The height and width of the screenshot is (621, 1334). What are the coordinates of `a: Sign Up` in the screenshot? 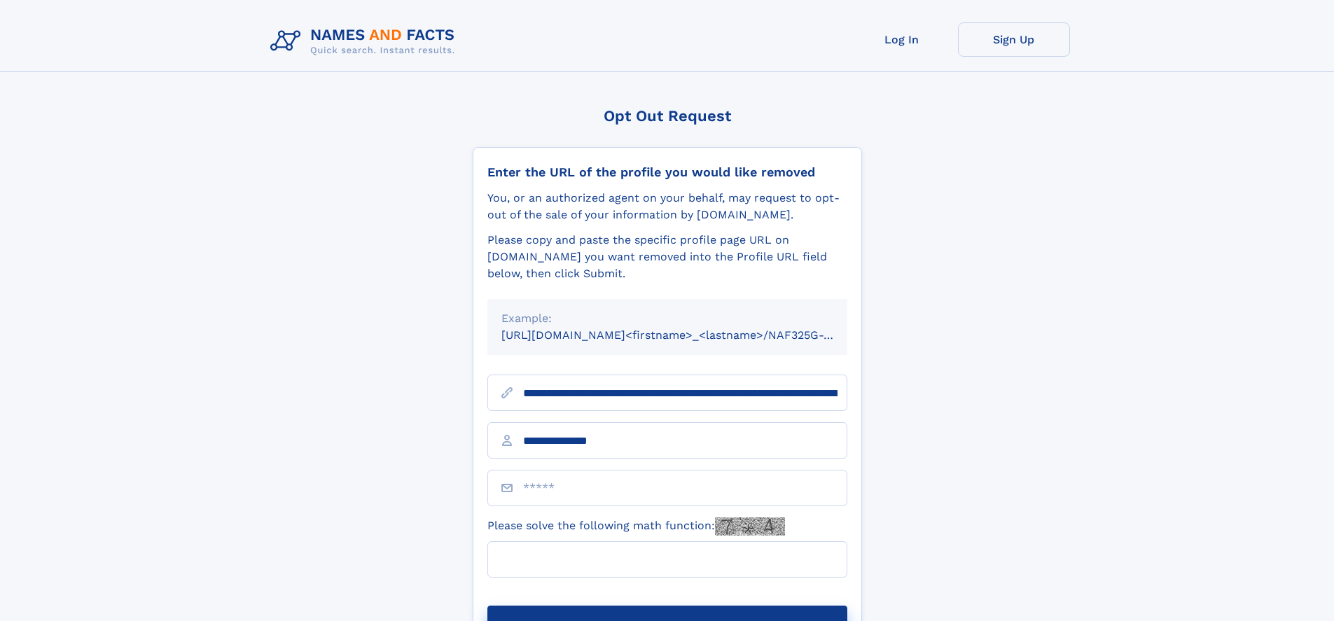 It's located at (1014, 39).